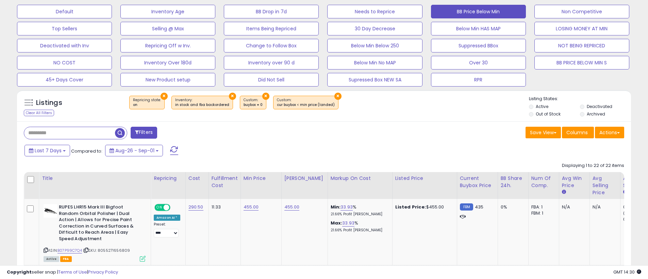  What do you see at coordinates (168, 178) in the screenshot?
I see `div: Repricing` at bounding box center [168, 178].